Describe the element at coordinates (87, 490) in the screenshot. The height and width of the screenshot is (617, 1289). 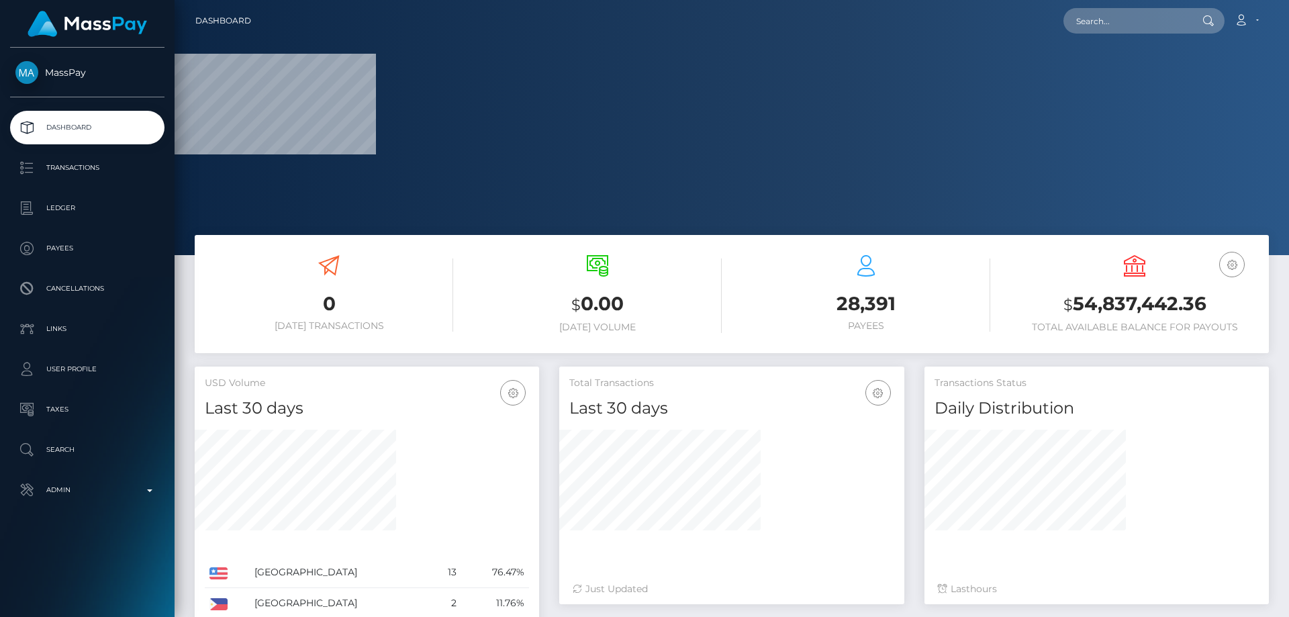
I see `a: Admin` at that location.